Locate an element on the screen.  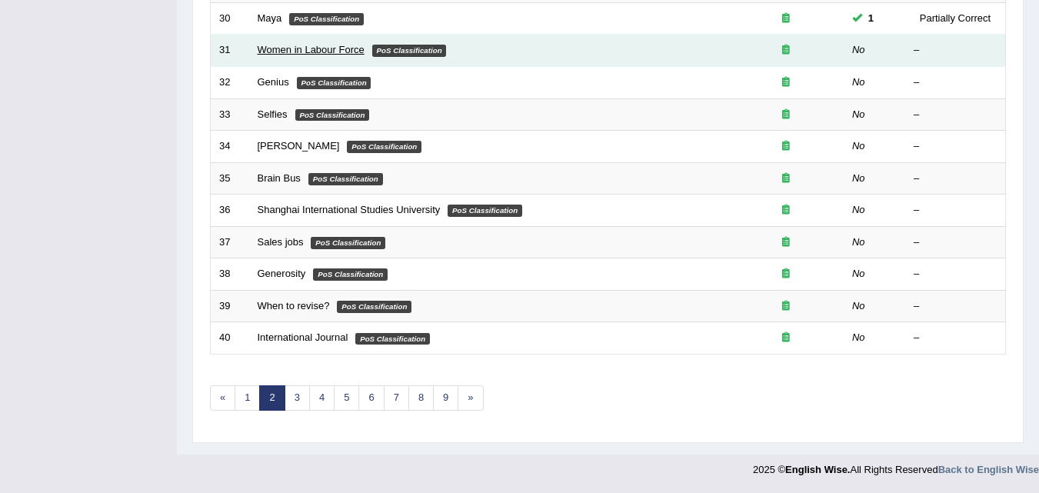
td: 31 is located at coordinates (230, 51).